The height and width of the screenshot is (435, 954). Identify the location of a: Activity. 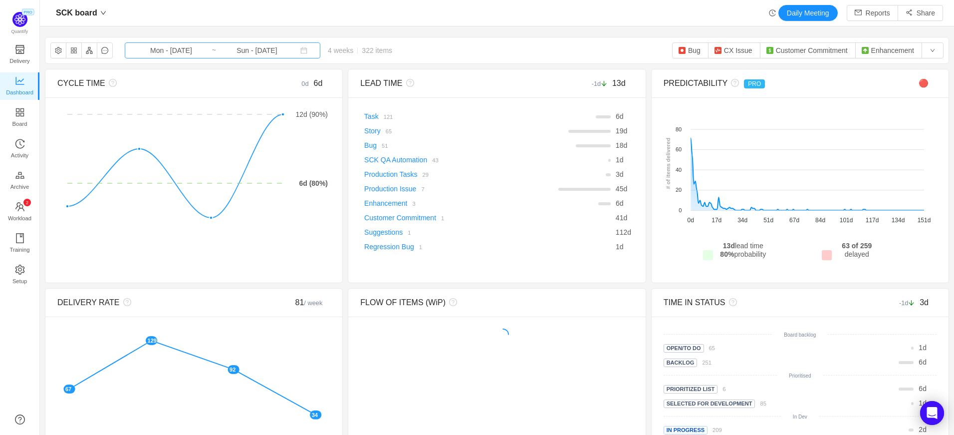
(20, 149).